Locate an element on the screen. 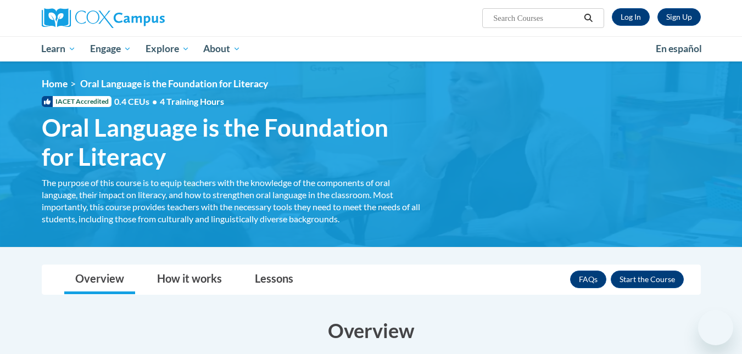 This screenshot has height=354, width=742. a: Lessons is located at coordinates (274, 280).